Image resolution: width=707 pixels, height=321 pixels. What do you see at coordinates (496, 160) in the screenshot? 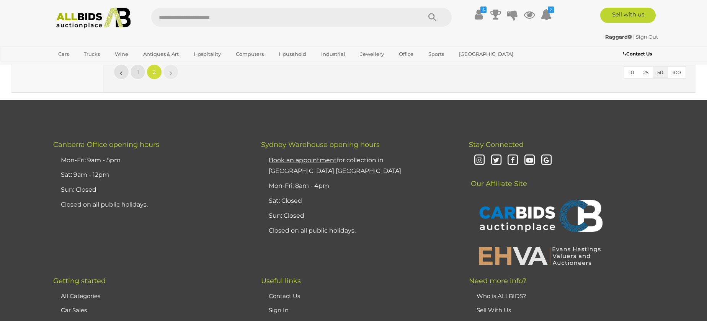
I see `i: Twitter` at bounding box center [496, 160].